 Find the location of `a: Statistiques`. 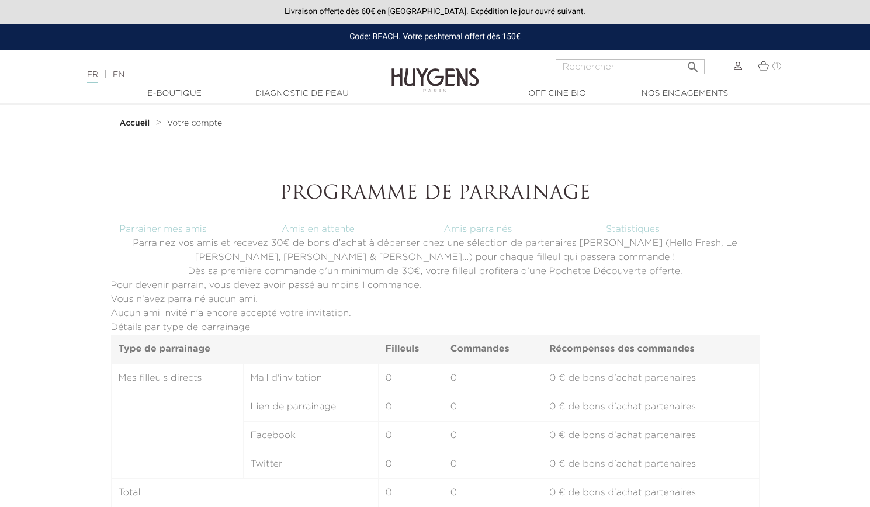

a: Statistiques is located at coordinates (633, 230).